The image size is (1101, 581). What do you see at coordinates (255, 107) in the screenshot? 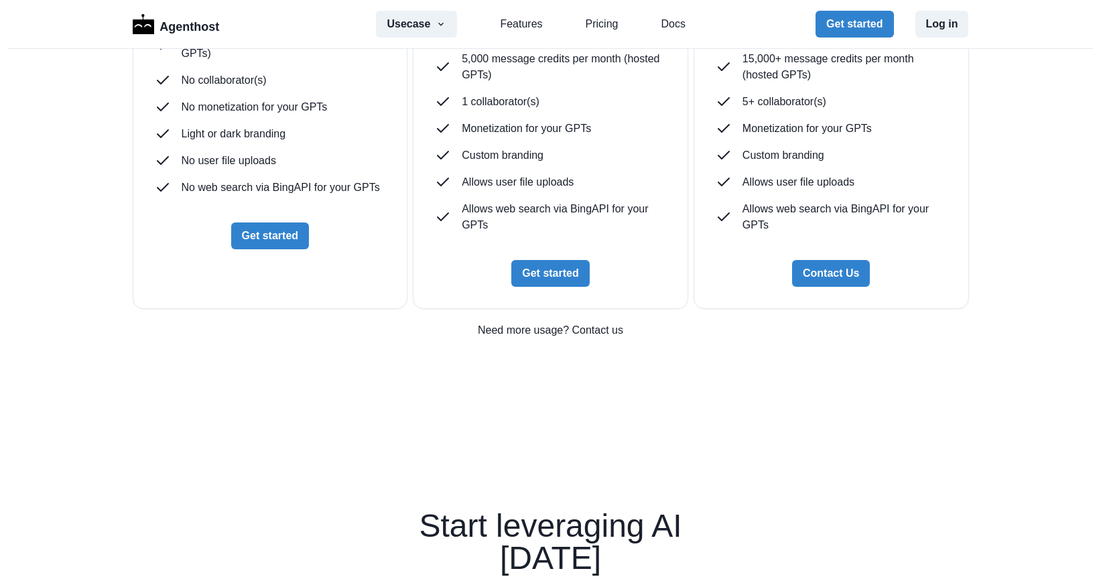
I see `p: No monetization for your GPTs` at bounding box center [255, 107].